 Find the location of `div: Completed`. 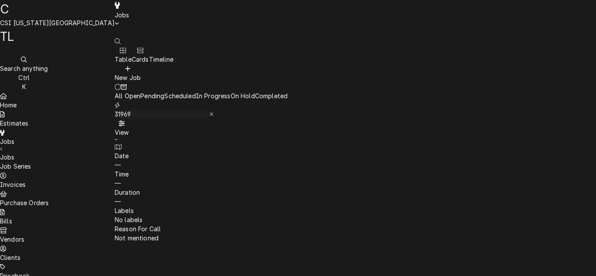

div: Completed is located at coordinates (271, 96).